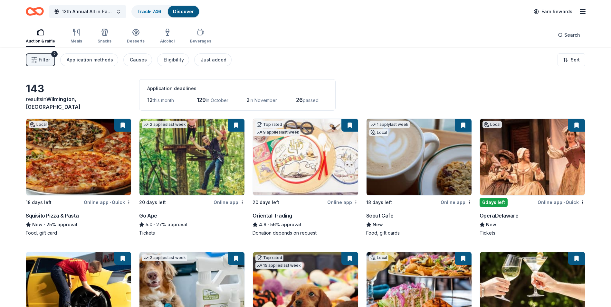 Image resolution: width=611 pixels, height=307 pixels. Describe the element at coordinates (104, 41) in the screenshot. I see `div: Snacks` at that location.